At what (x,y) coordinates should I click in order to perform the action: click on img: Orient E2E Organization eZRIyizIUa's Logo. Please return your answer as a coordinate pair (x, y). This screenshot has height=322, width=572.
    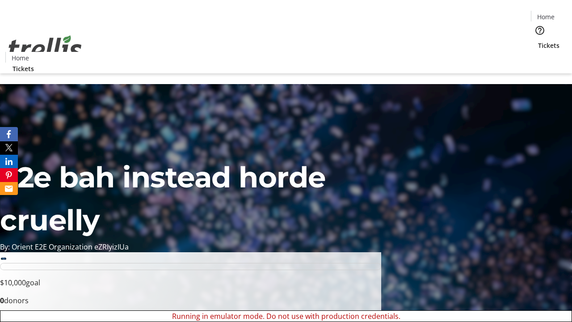
    Looking at the image, I should click on (45, 48).